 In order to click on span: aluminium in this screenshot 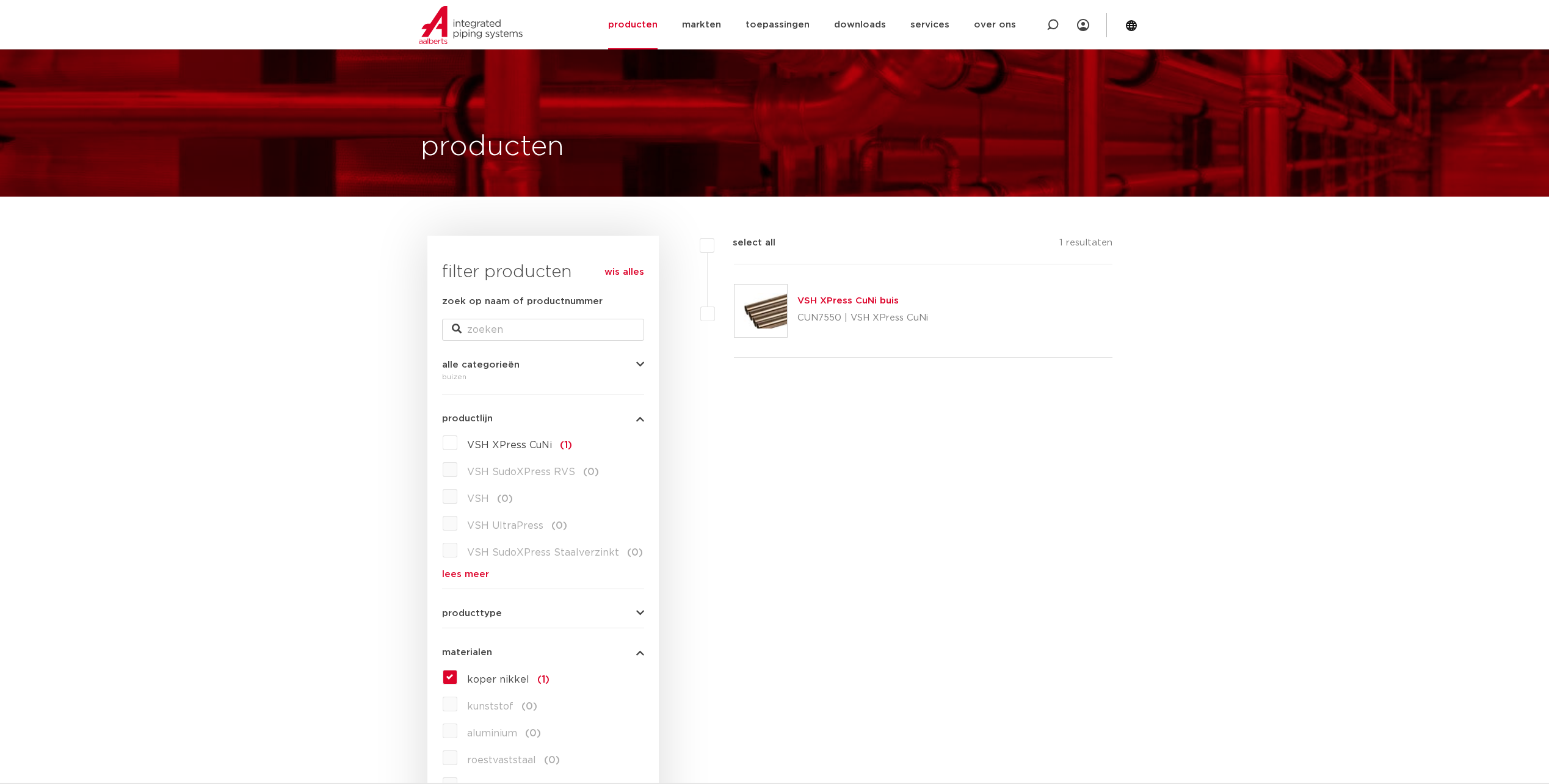, I will do `click(493, 733)`.